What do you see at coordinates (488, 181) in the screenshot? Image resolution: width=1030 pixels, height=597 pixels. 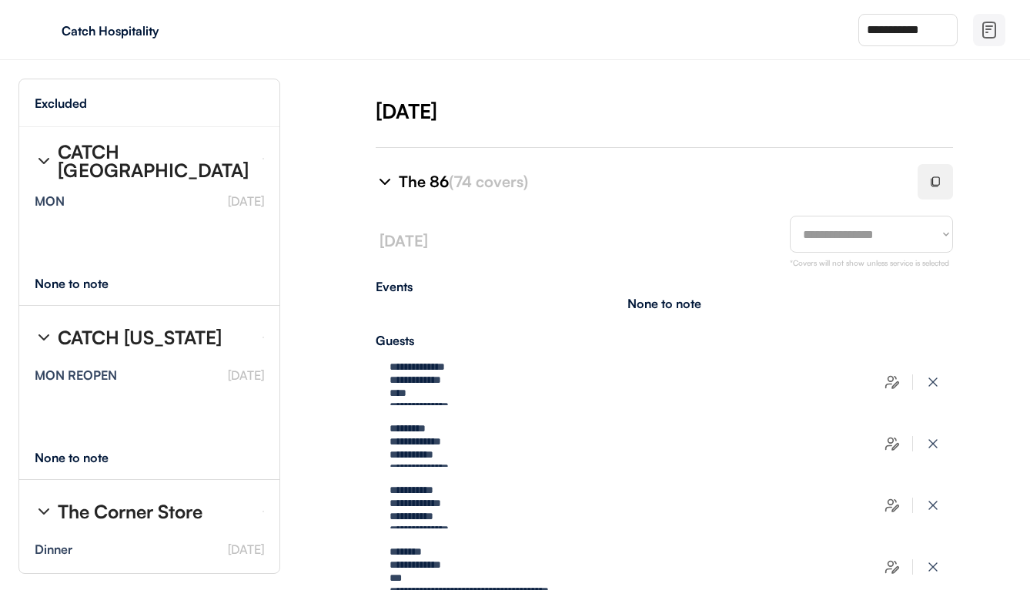 I see `font: (74 covers)` at bounding box center [488, 181].